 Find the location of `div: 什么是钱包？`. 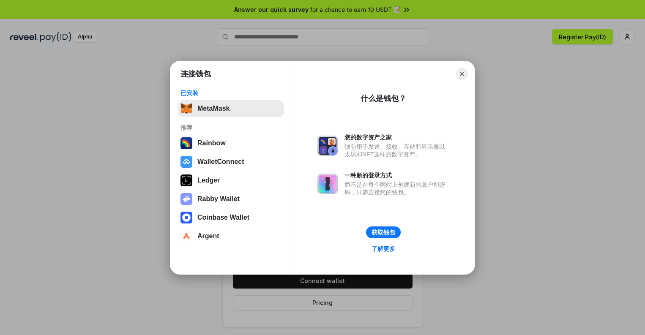

div: 什么是钱包？ is located at coordinates (384, 99).